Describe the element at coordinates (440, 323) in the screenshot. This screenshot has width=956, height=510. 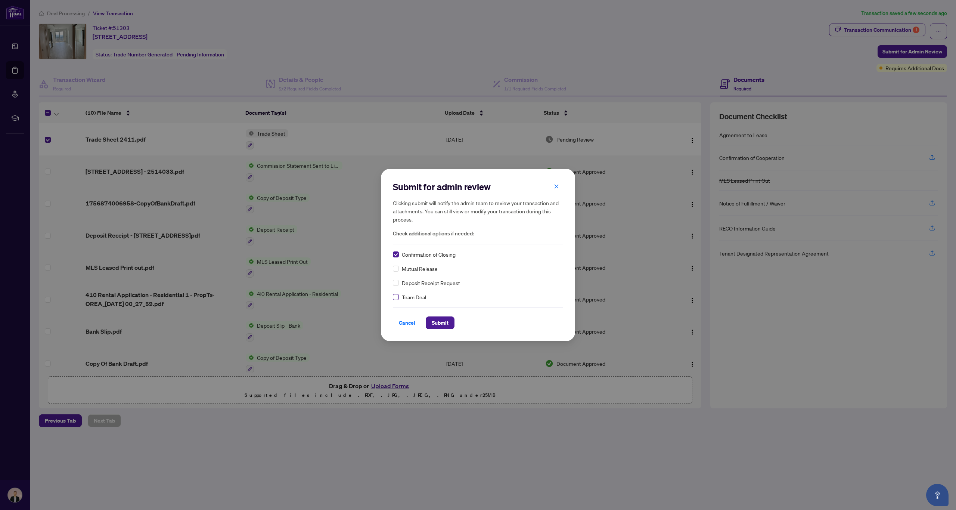
I see `button: Submit` at that location.